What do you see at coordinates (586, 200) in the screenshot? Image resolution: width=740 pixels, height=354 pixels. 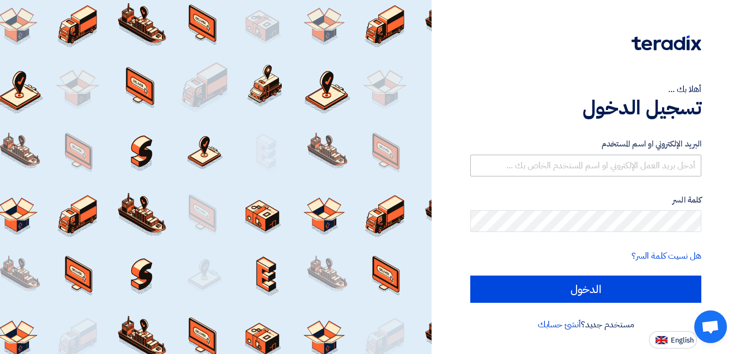 I see `label: كلمة السر` at bounding box center [586, 200].